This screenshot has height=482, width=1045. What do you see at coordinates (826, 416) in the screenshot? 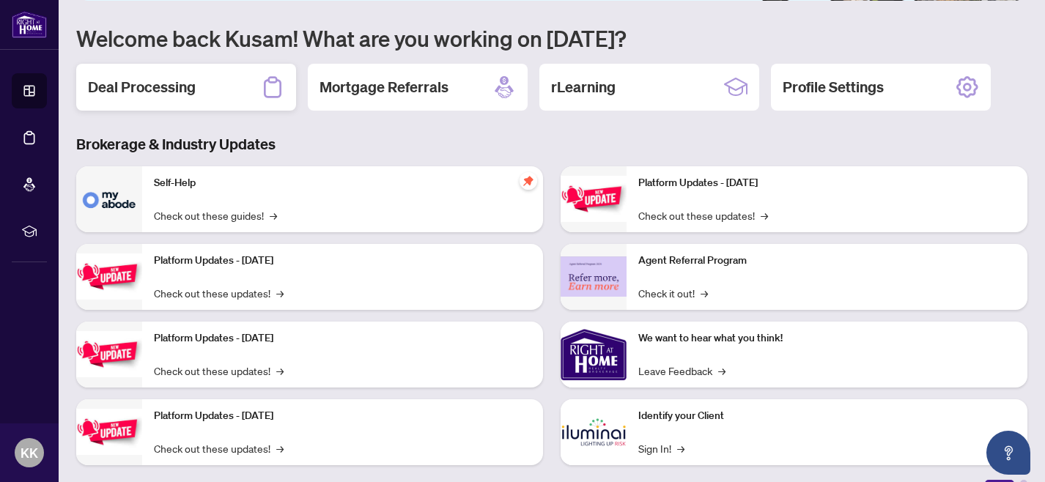
I see `p: Identify your Client` at bounding box center [826, 416].